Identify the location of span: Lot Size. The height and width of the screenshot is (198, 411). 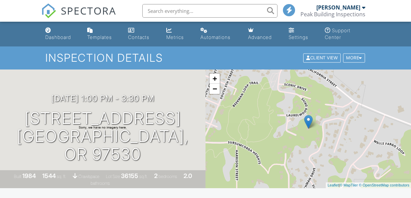
(113, 176).